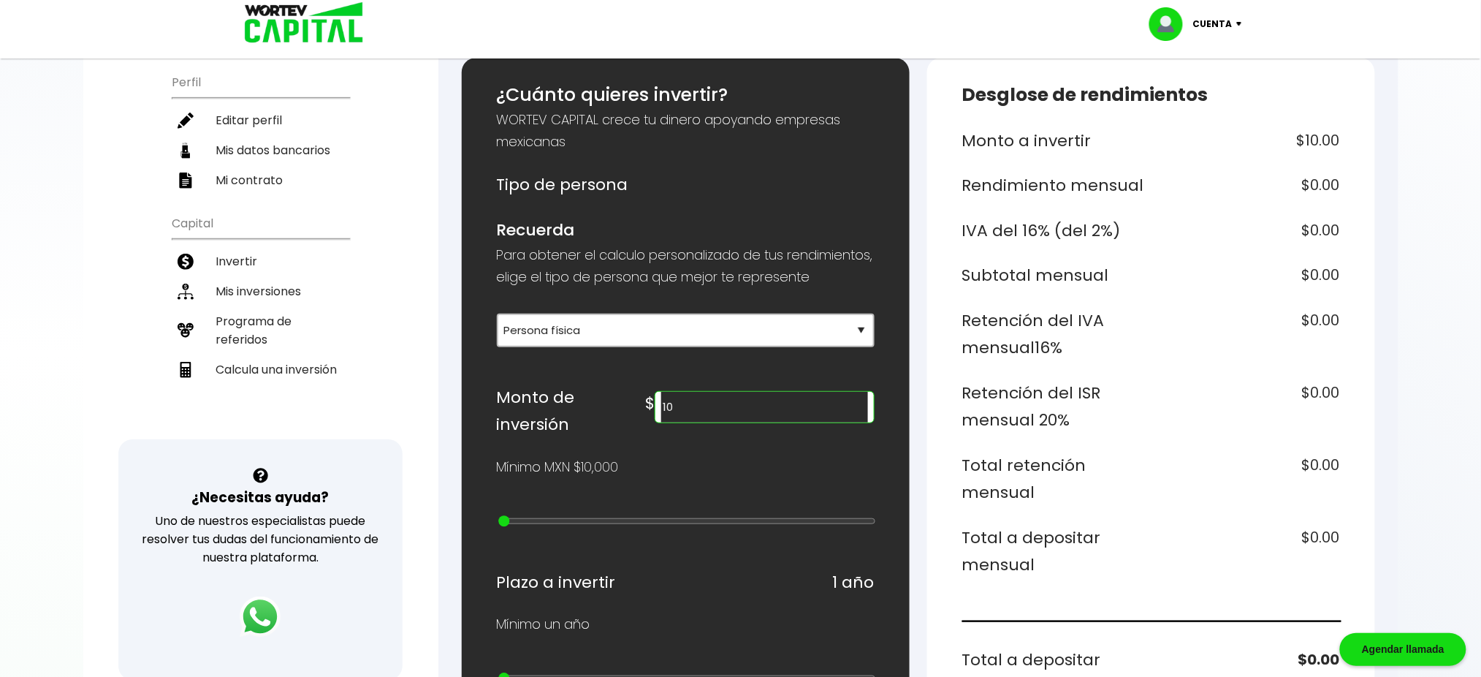 The width and height of the screenshot is (1481, 677). I want to click on h6: Rendimiento mensual, so click(1054, 186).